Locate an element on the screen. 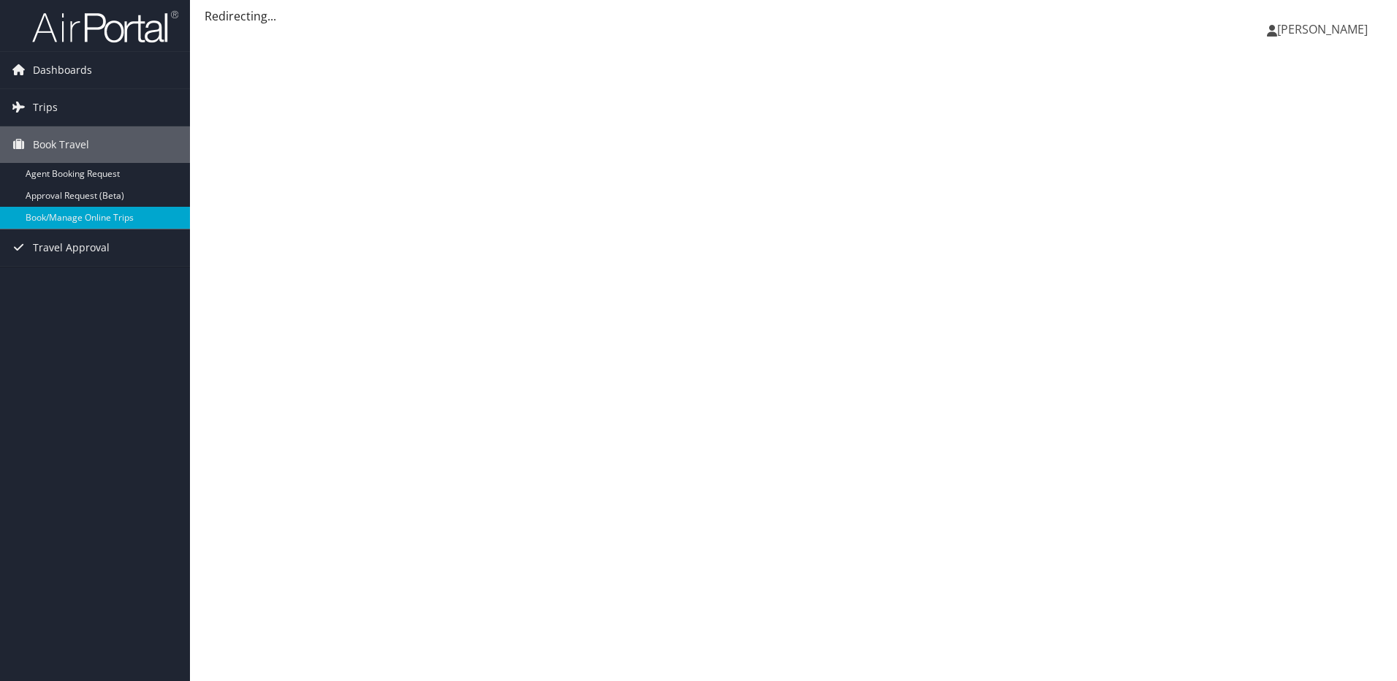  span: Trips is located at coordinates (45, 107).